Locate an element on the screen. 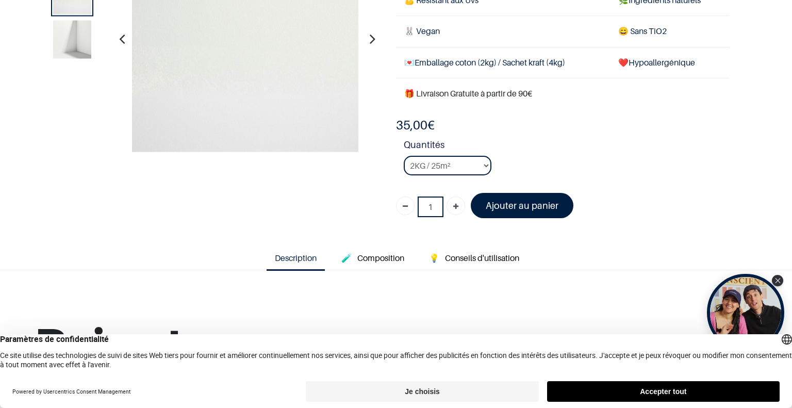 This screenshot has height=408, width=792. span: Description is located at coordinates (295, 258).